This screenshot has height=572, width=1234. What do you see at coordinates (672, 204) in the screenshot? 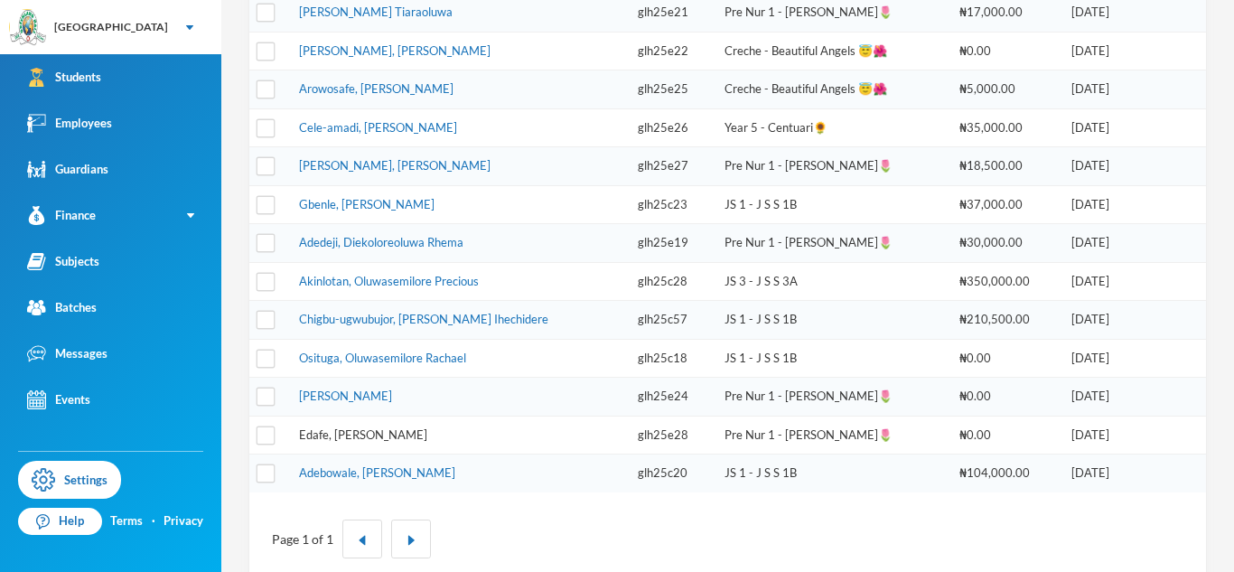
I see `td: glh25c23` at bounding box center [672, 204].